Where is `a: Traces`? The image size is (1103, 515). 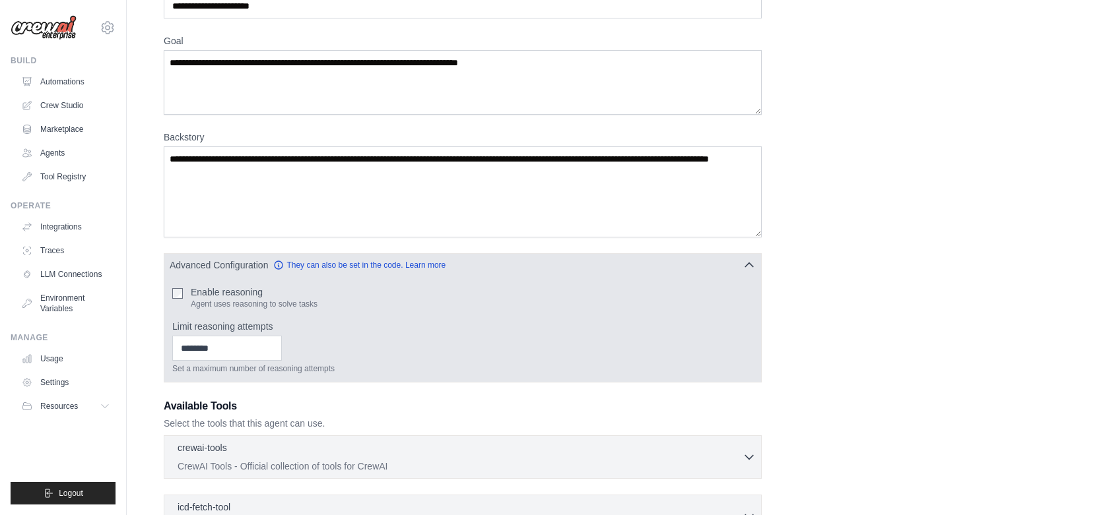
a: Traces is located at coordinates (65, 251).